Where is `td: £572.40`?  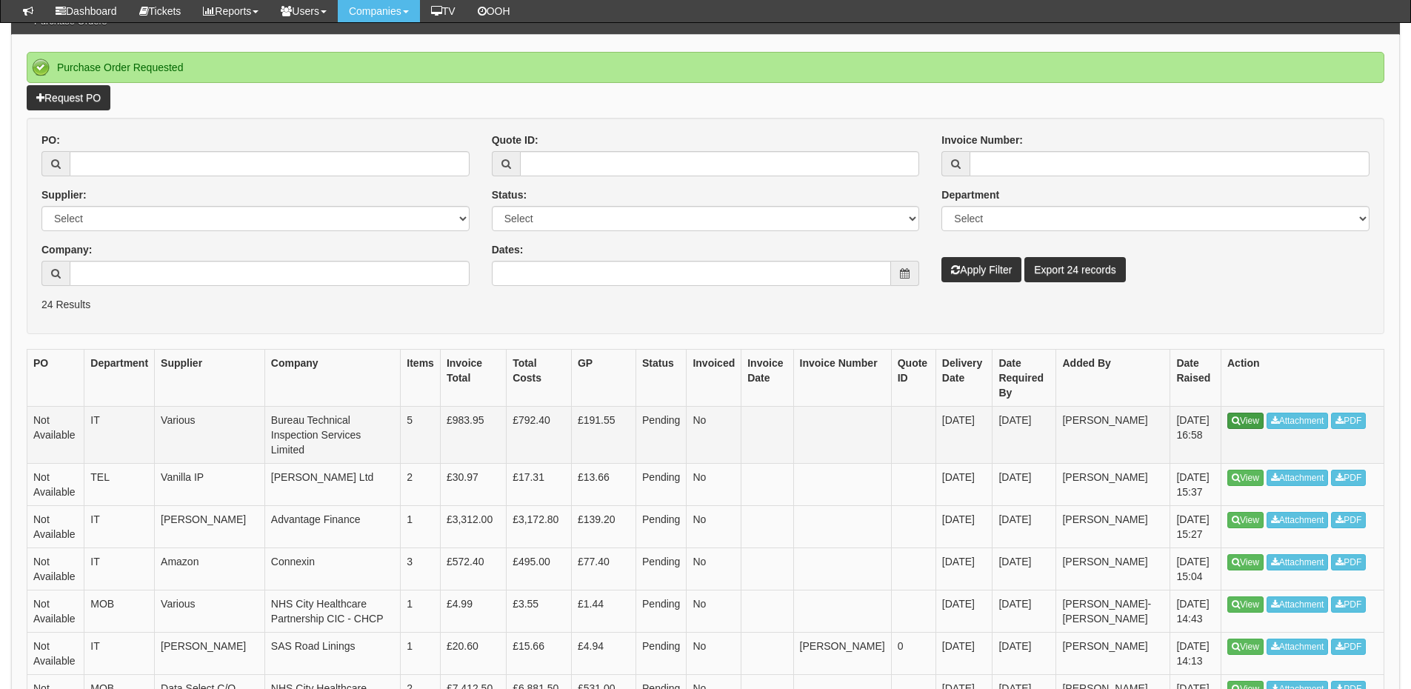
td: £572.40 is located at coordinates (473, 568).